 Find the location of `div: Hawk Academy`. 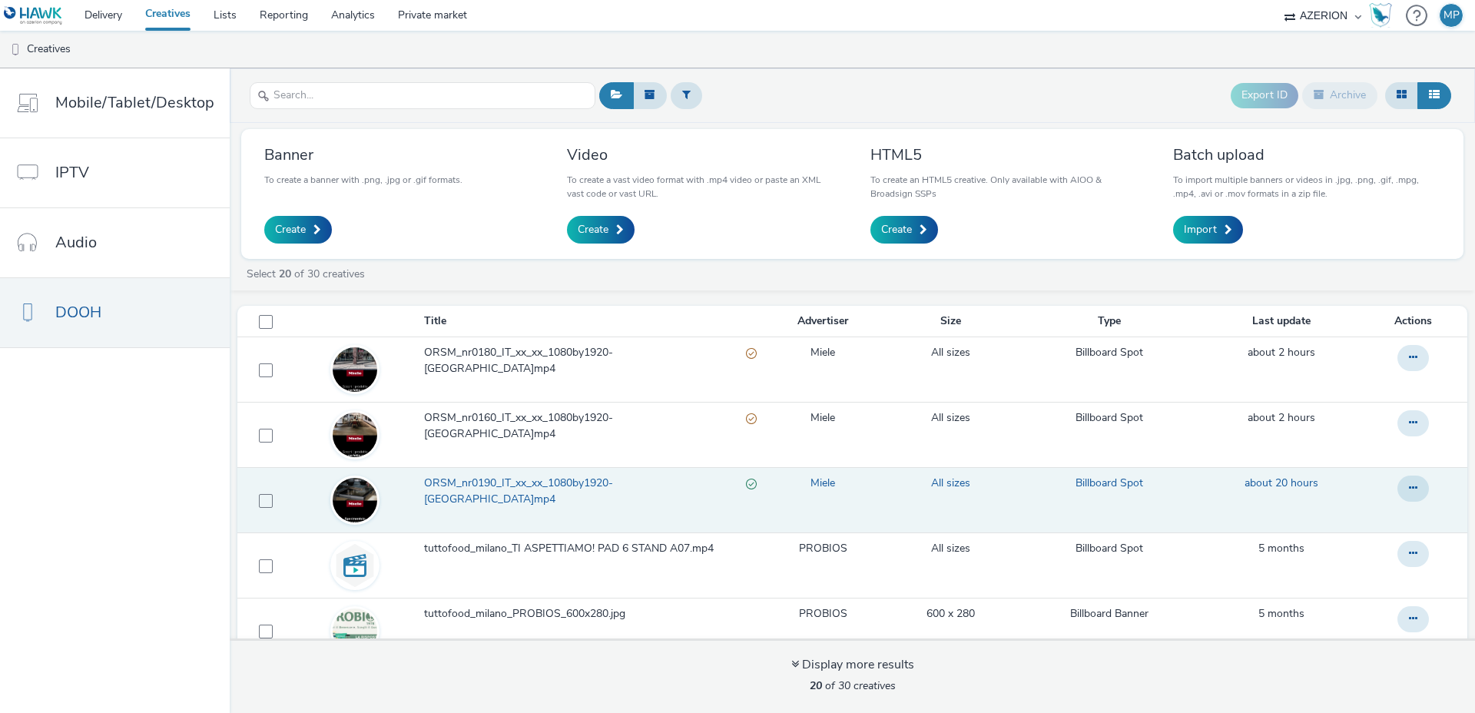

div: Hawk Academy is located at coordinates (1381, 15).